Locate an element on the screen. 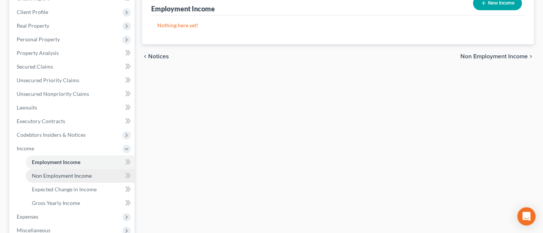 The image size is (543, 233). button: chevron_left Notices is located at coordinates (155, 56).